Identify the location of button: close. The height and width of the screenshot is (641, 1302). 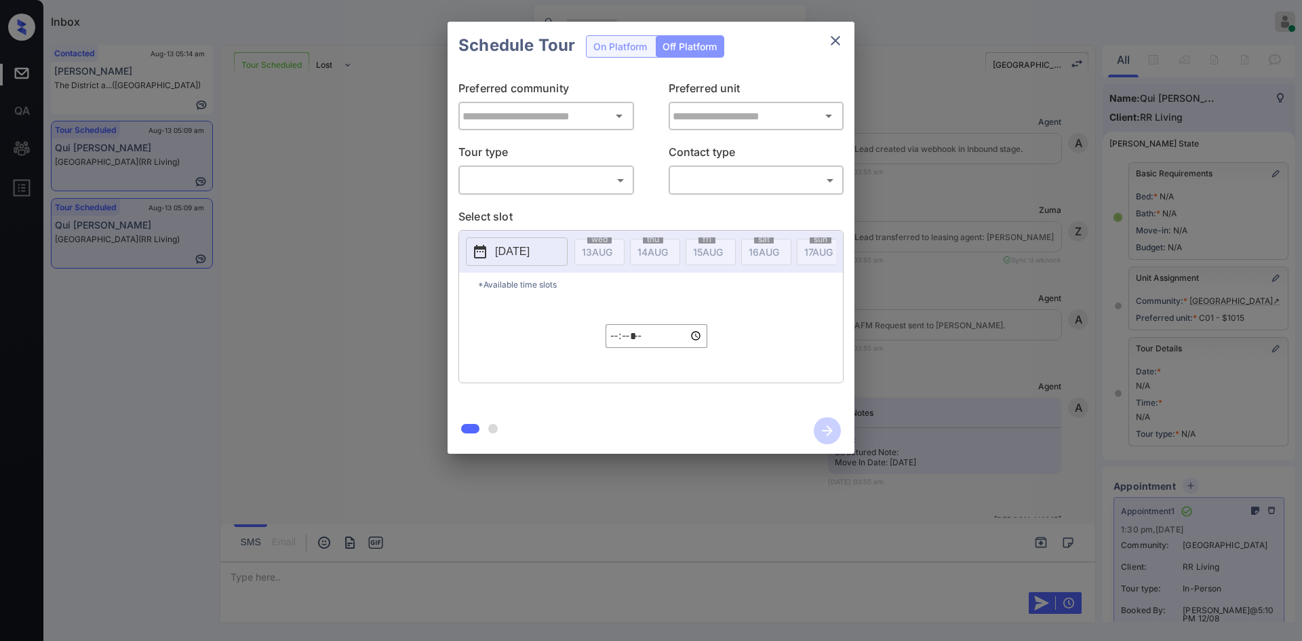
(835, 41).